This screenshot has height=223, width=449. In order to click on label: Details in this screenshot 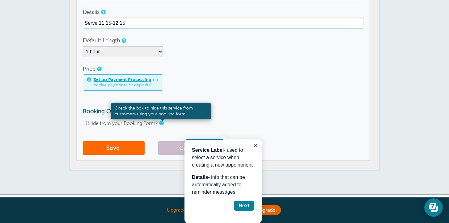, I will do `click(91, 12)`.